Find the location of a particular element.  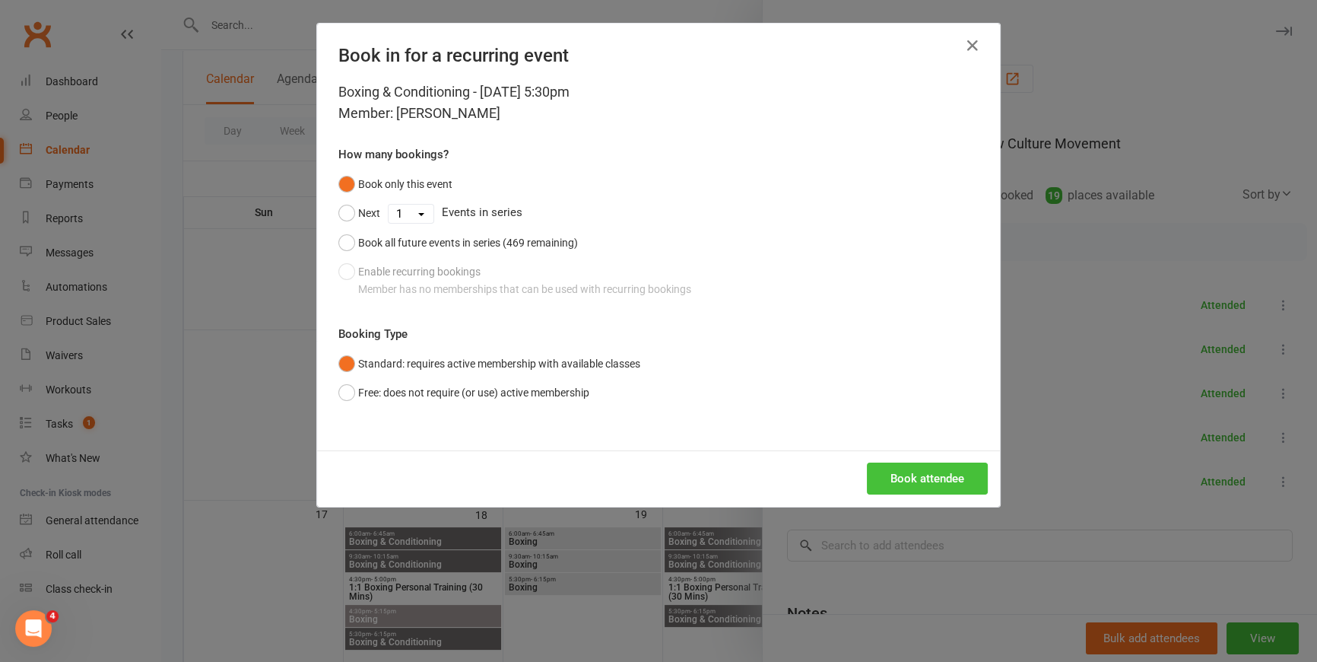

button: Standard: requires active membership with available classes is located at coordinates (489, 364).